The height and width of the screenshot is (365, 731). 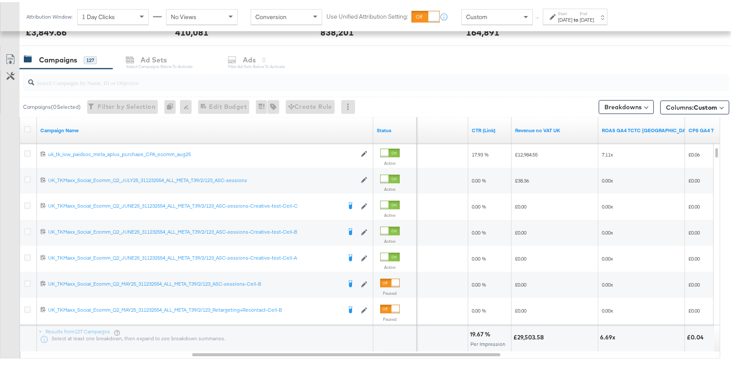 What do you see at coordinates (195, 231) in the screenshot?
I see `a: UK_TKMaxx_Social_Ecomm_Q2_JUNE25_311232554_ALL_META_T39/2/123_ASC-sessions-Creative-test-Cell-B` at bounding box center [195, 231].